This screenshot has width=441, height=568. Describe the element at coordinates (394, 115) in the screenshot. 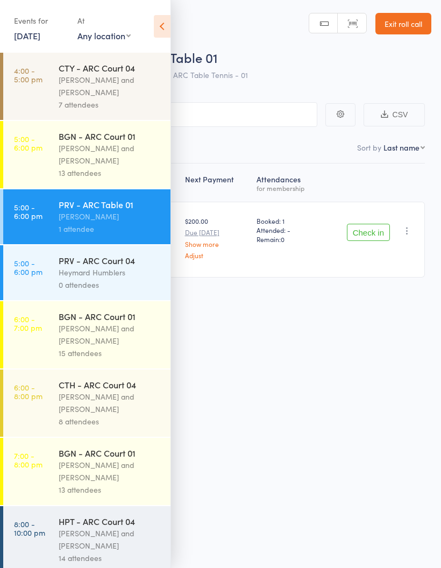

I see `button: CSV` at that location.